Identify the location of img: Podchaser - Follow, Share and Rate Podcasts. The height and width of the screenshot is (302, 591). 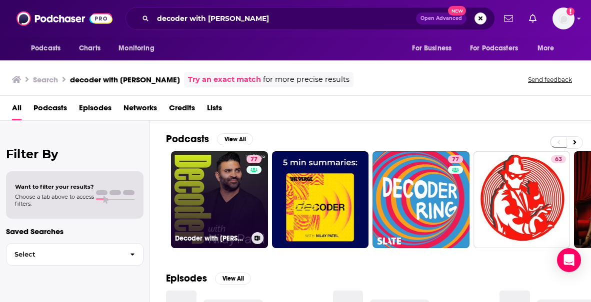
(64, 18).